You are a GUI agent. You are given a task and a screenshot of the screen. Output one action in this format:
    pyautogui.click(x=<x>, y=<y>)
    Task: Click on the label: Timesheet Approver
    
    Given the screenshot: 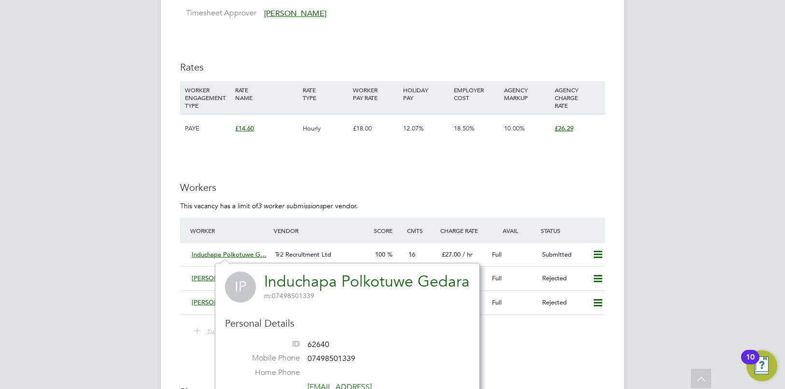 What is the action you would take?
    pyautogui.click(x=218, y=13)
    